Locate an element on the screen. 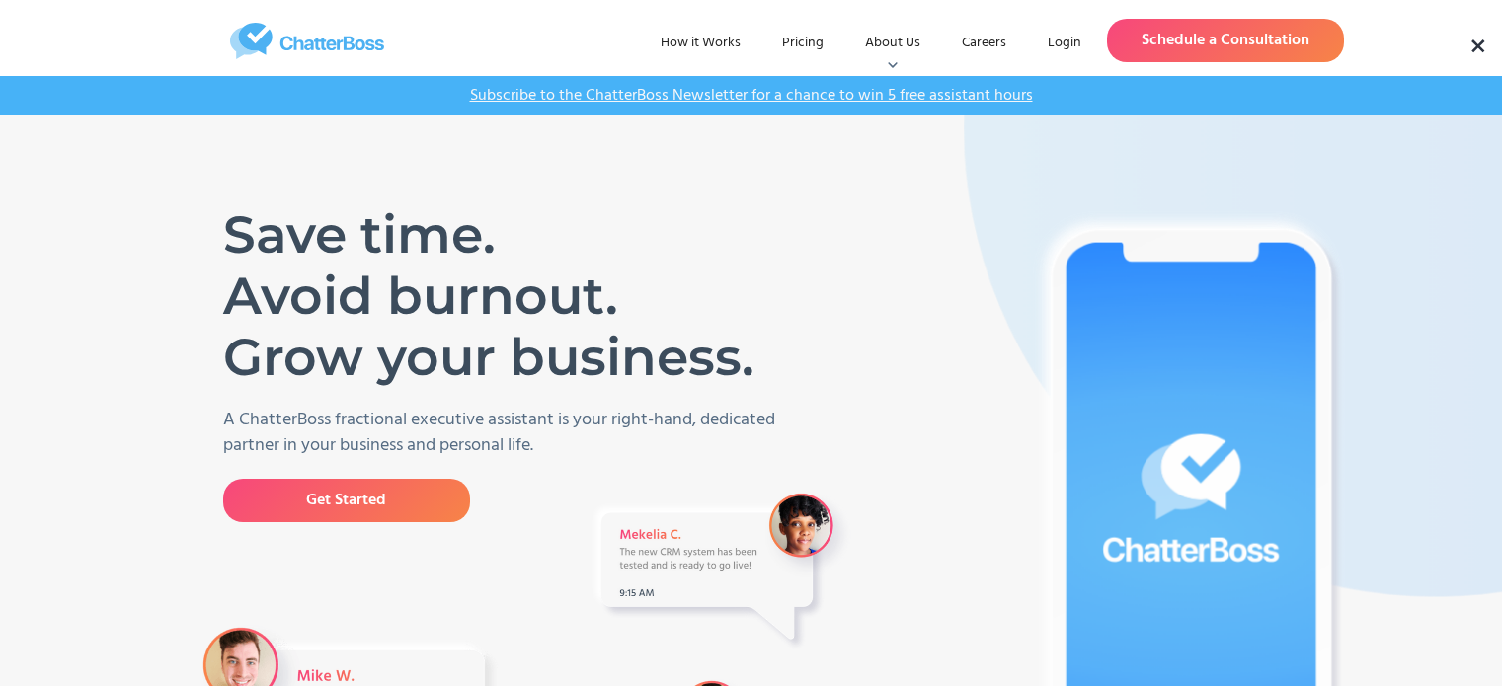 This screenshot has height=686, width=1502. div: About Us is located at coordinates (893, 43).